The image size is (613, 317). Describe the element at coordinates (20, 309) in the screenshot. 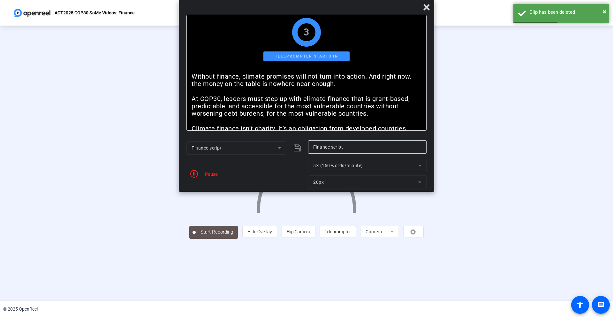

I see `div: © 2025 OpenReel` at that location.